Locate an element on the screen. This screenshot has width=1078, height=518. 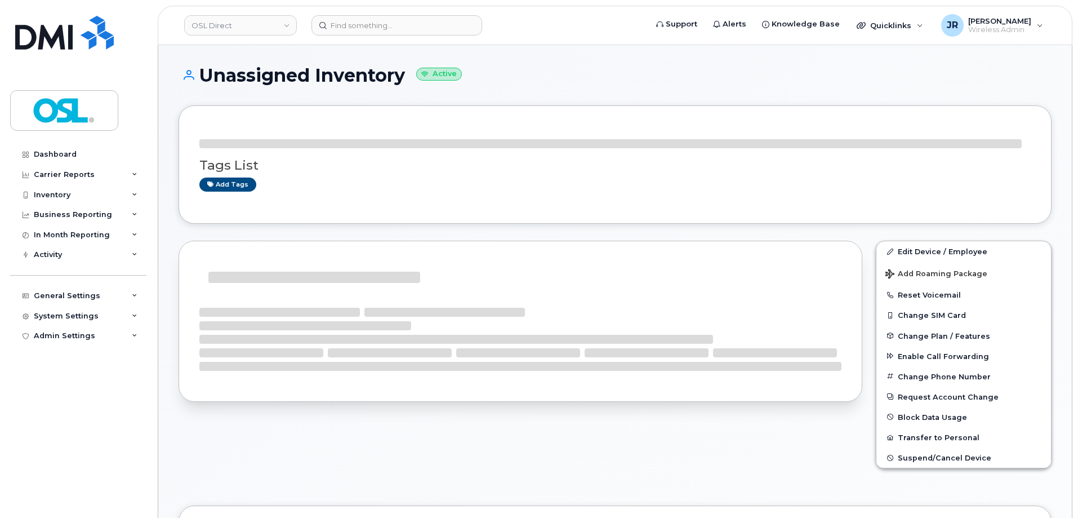
button: Enable Call Forwarding is located at coordinates (964, 356).